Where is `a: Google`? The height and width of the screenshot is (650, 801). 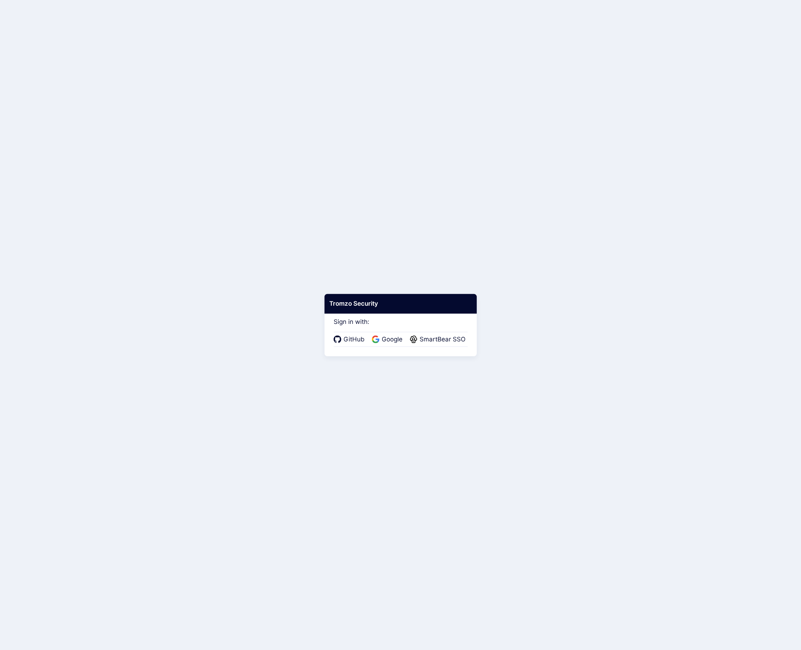
a: Google is located at coordinates (388, 339).